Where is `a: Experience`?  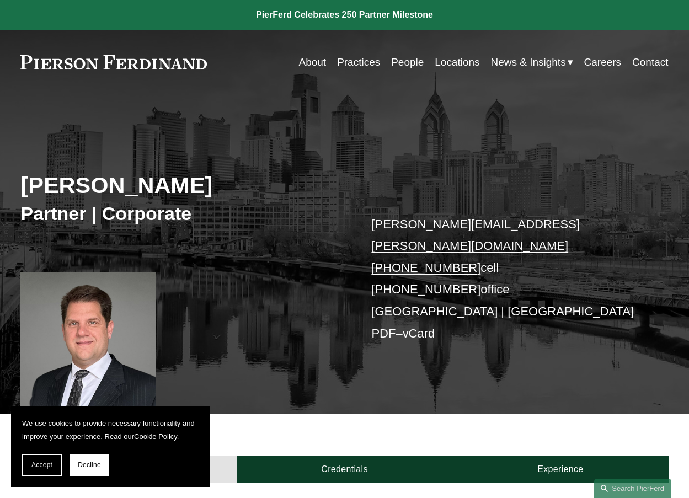 a: Experience is located at coordinates (560, 470).